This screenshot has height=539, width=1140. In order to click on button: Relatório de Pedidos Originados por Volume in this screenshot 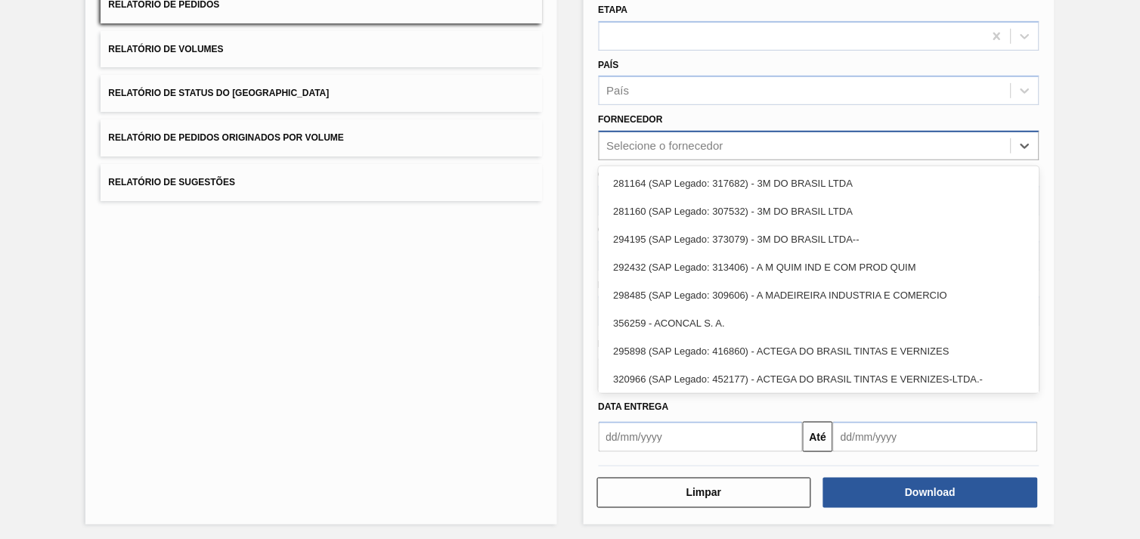, I will do `click(320, 138)`.